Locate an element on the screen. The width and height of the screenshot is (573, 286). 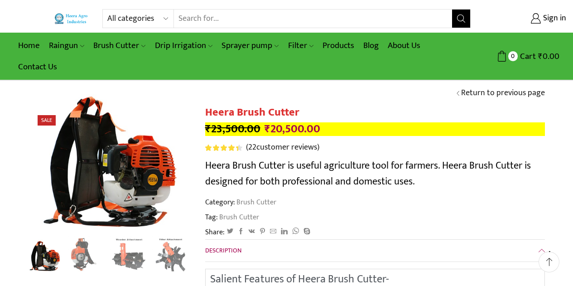
span: Category: is located at coordinates (240, 202).